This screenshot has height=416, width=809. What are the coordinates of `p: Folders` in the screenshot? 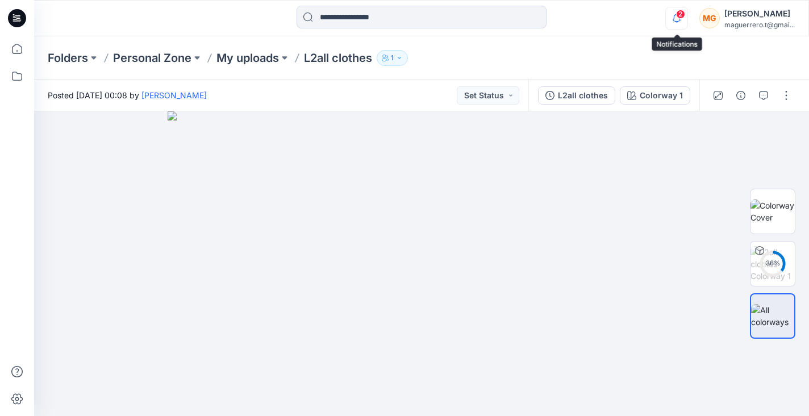 It's located at (68, 58).